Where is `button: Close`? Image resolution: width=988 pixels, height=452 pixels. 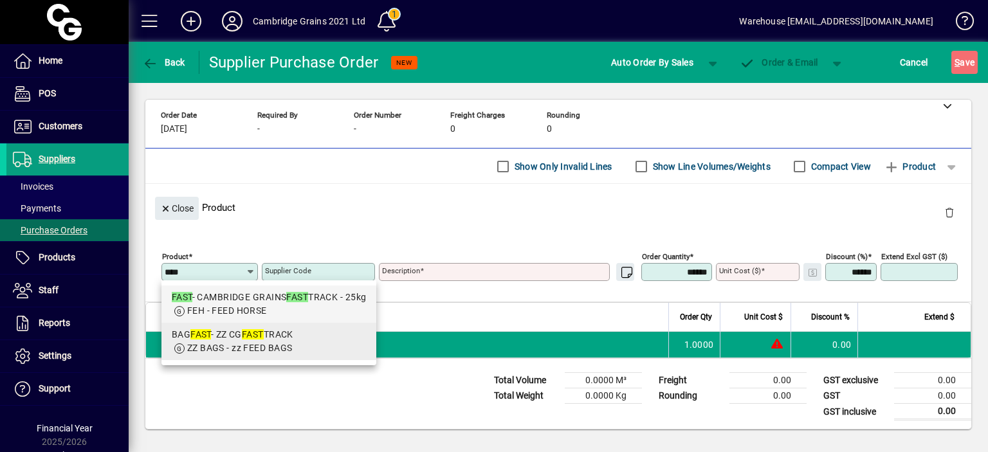 button: Close is located at coordinates (177, 208).